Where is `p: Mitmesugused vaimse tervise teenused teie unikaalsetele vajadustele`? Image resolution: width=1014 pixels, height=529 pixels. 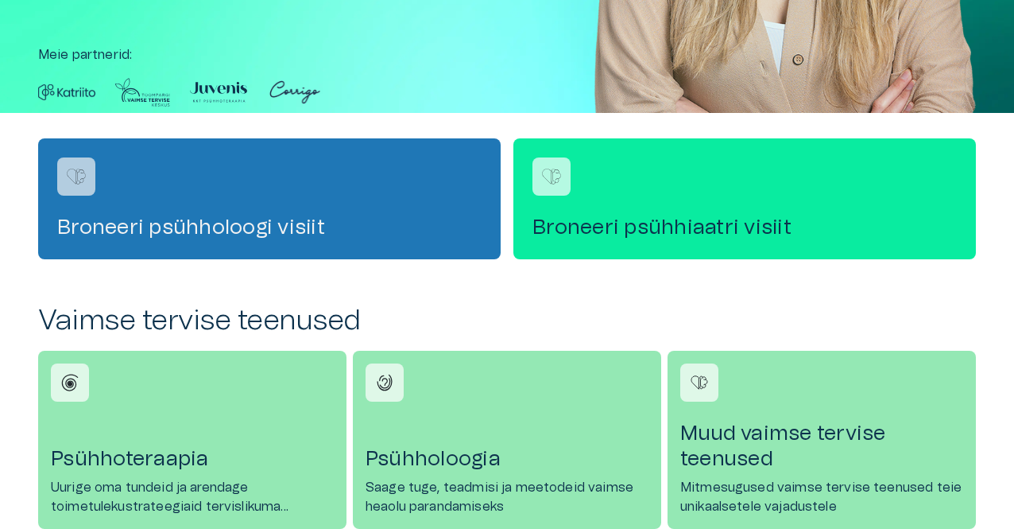
p: Mitmesugused vaimse tervise teenused teie unikaalsetele vajadustele is located at coordinates (822, 497).